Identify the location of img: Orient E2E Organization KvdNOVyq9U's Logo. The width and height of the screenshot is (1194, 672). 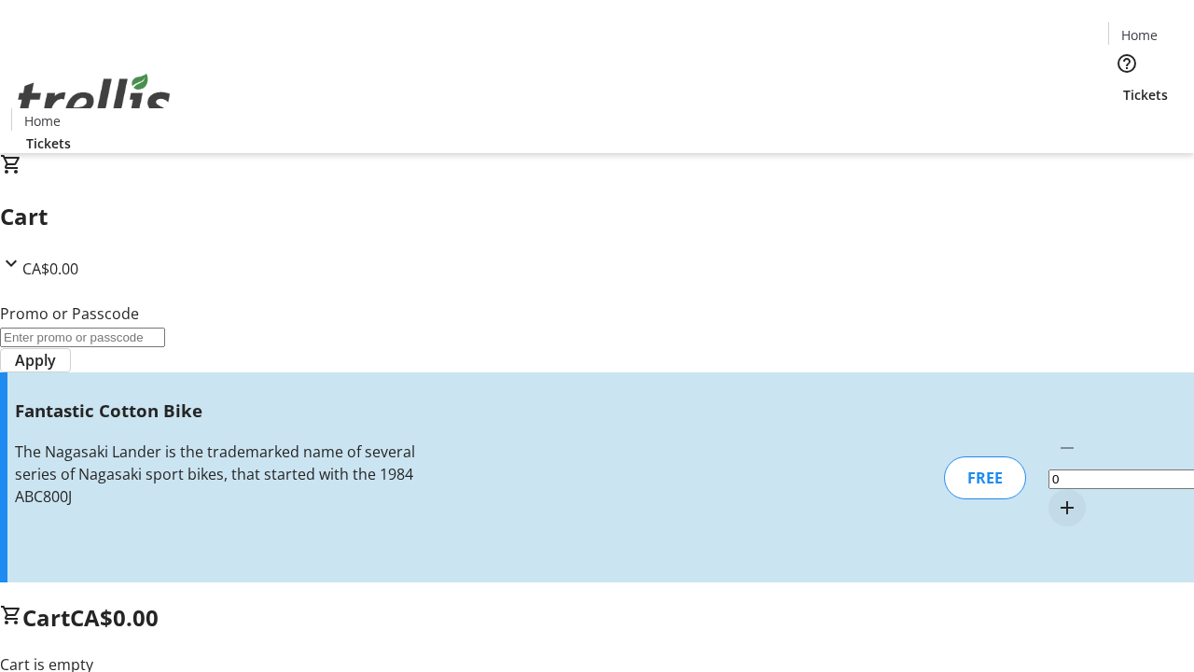
(94, 100).